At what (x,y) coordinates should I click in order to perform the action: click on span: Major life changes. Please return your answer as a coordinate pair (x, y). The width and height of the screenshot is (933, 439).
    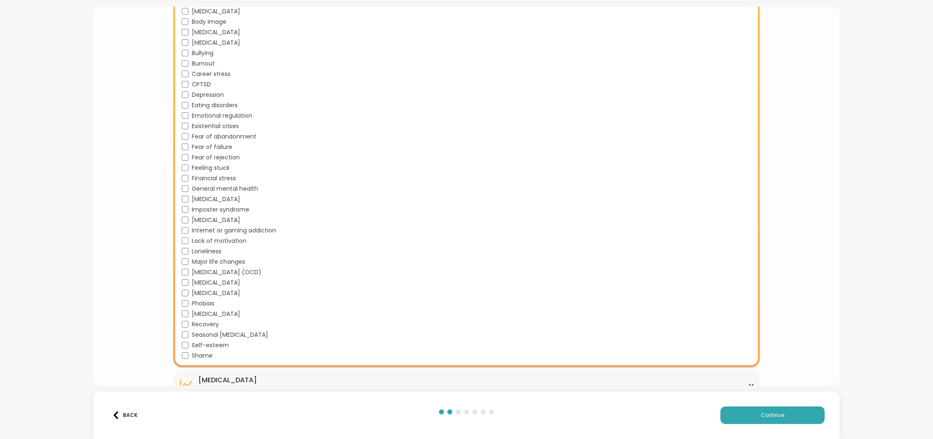
    Looking at the image, I should click on (218, 261).